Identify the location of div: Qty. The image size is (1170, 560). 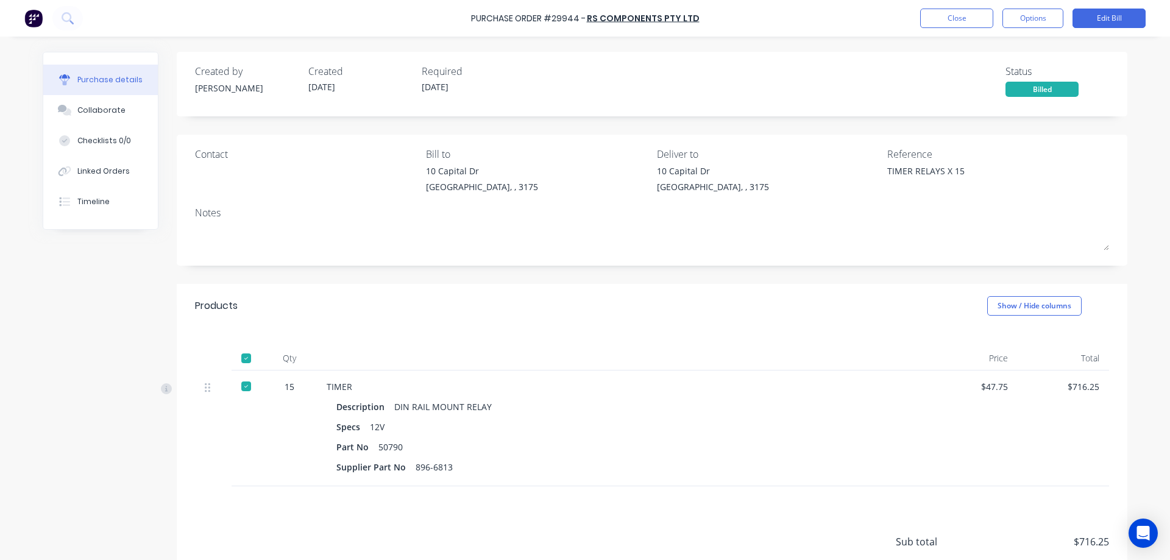
(289, 358).